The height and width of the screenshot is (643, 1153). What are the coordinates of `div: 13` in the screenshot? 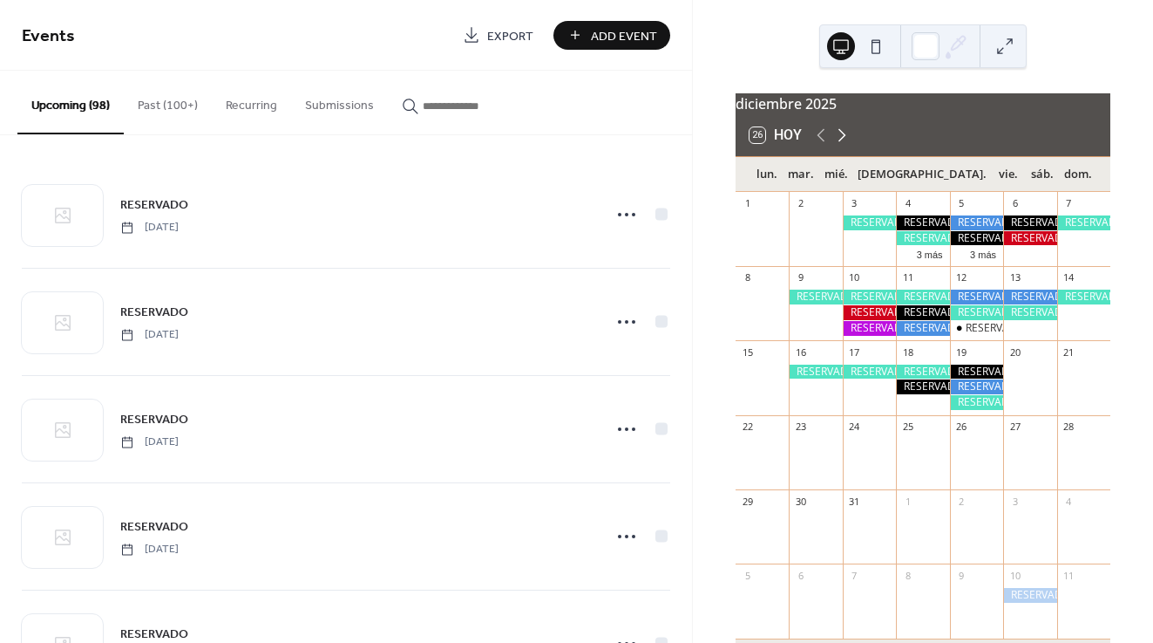 It's located at (1015, 277).